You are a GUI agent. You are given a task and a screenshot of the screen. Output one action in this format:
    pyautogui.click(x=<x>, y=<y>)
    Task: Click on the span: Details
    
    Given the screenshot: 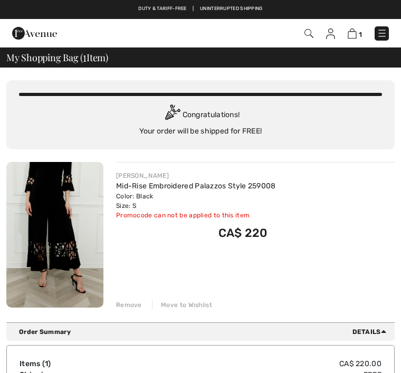 What is the action you would take?
    pyautogui.click(x=372, y=332)
    